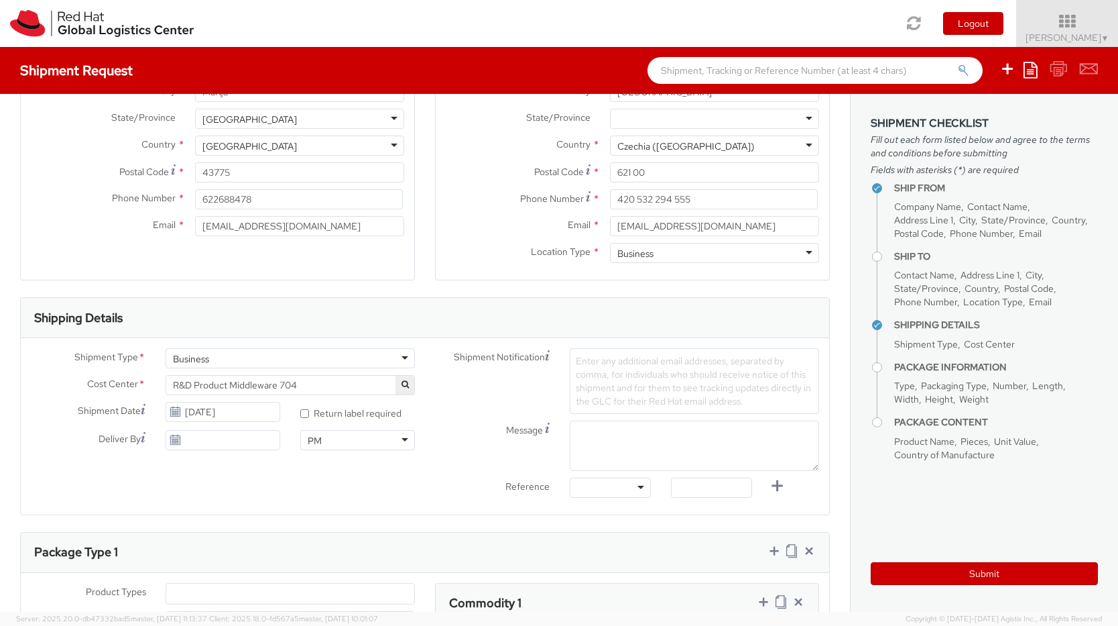 The height and width of the screenshot is (626, 1118). What do you see at coordinates (996, 256) in the screenshot?
I see `h4: Ship To` at bounding box center [996, 256].